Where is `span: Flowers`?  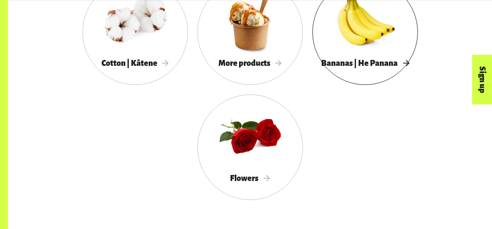
span: Flowers is located at coordinates (250, 178).